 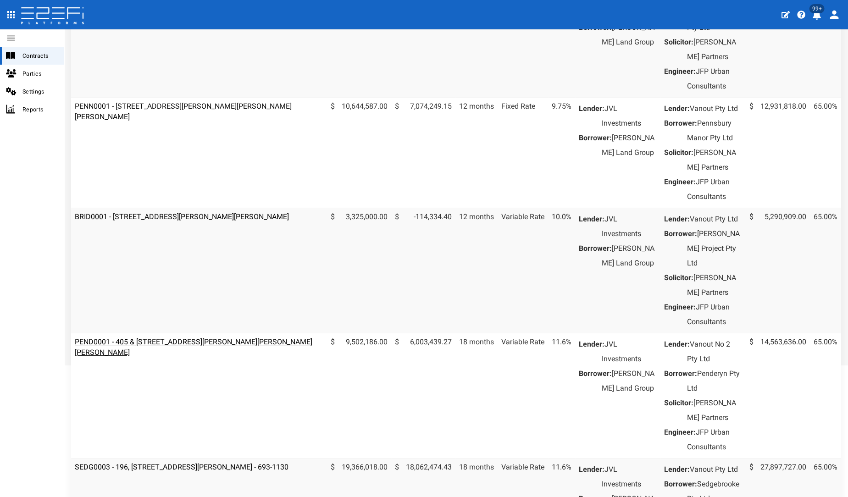 What do you see at coordinates (778, 396) in the screenshot?
I see `td: 14,563,636.00` at bounding box center [778, 396].